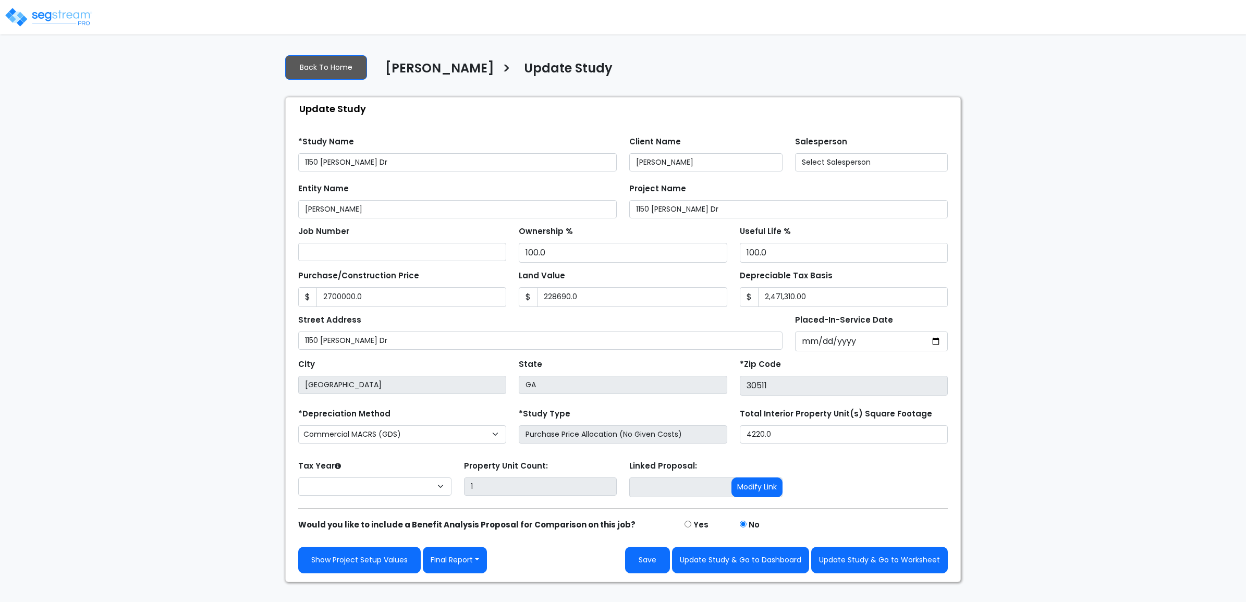  What do you see at coordinates (326, 67) in the screenshot?
I see `a: Back To Home` at bounding box center [326, 67].